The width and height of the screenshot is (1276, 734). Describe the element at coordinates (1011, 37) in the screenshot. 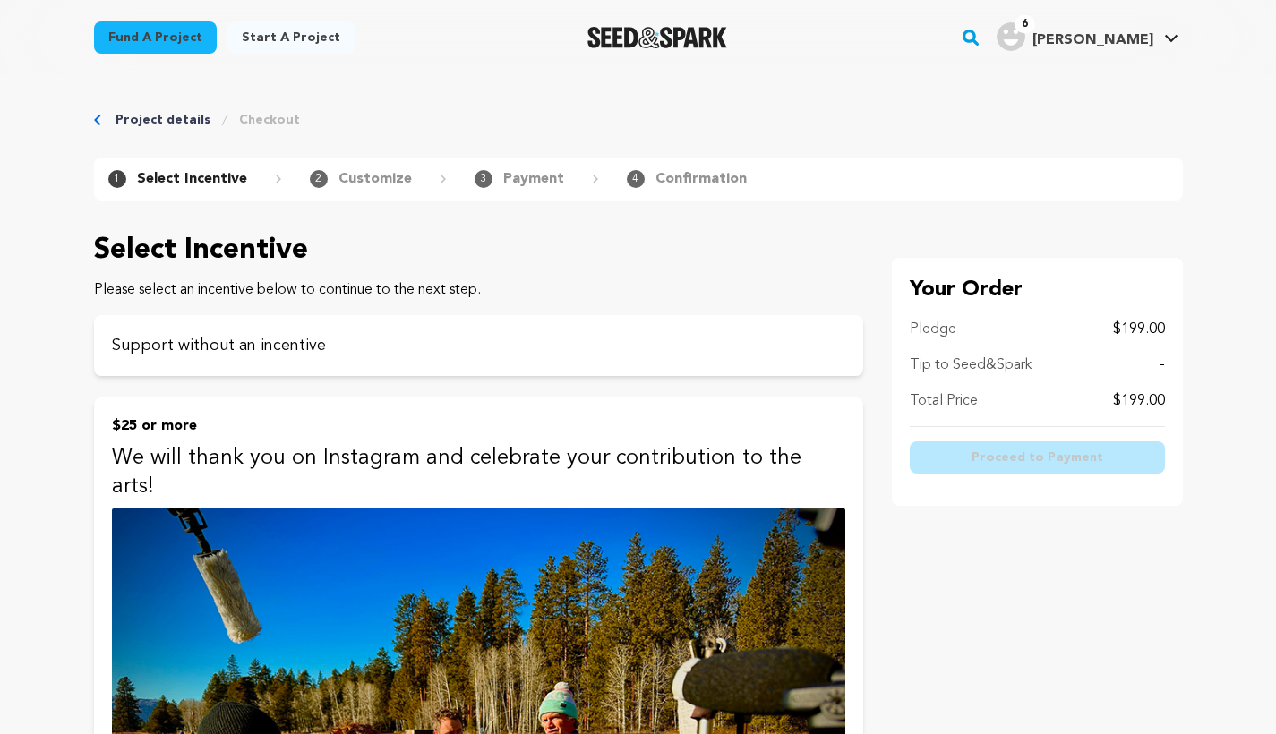

I see `img: user.png` at that location.